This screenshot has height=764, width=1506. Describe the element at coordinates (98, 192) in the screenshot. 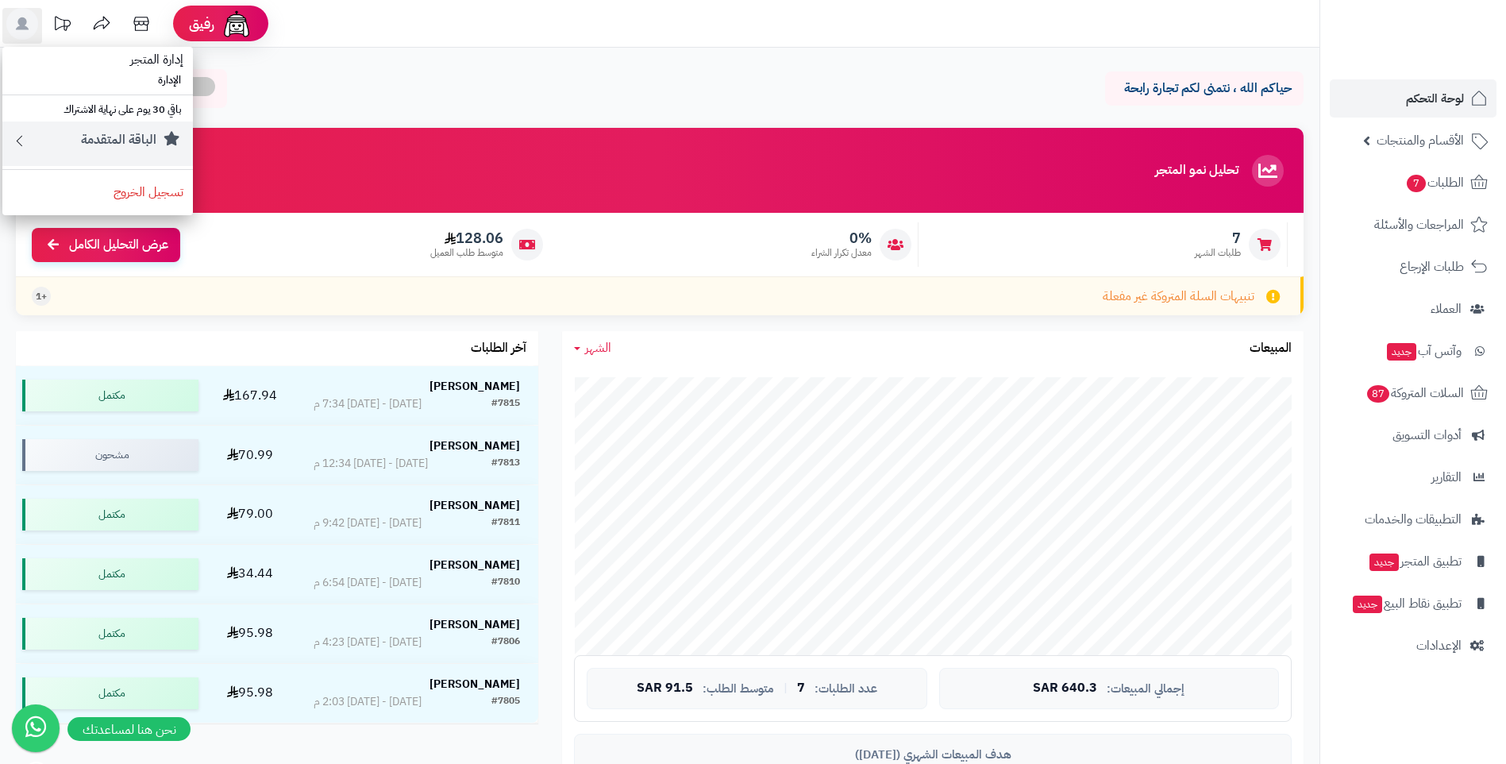

I see `a: تسجيل الخروج` at that location.